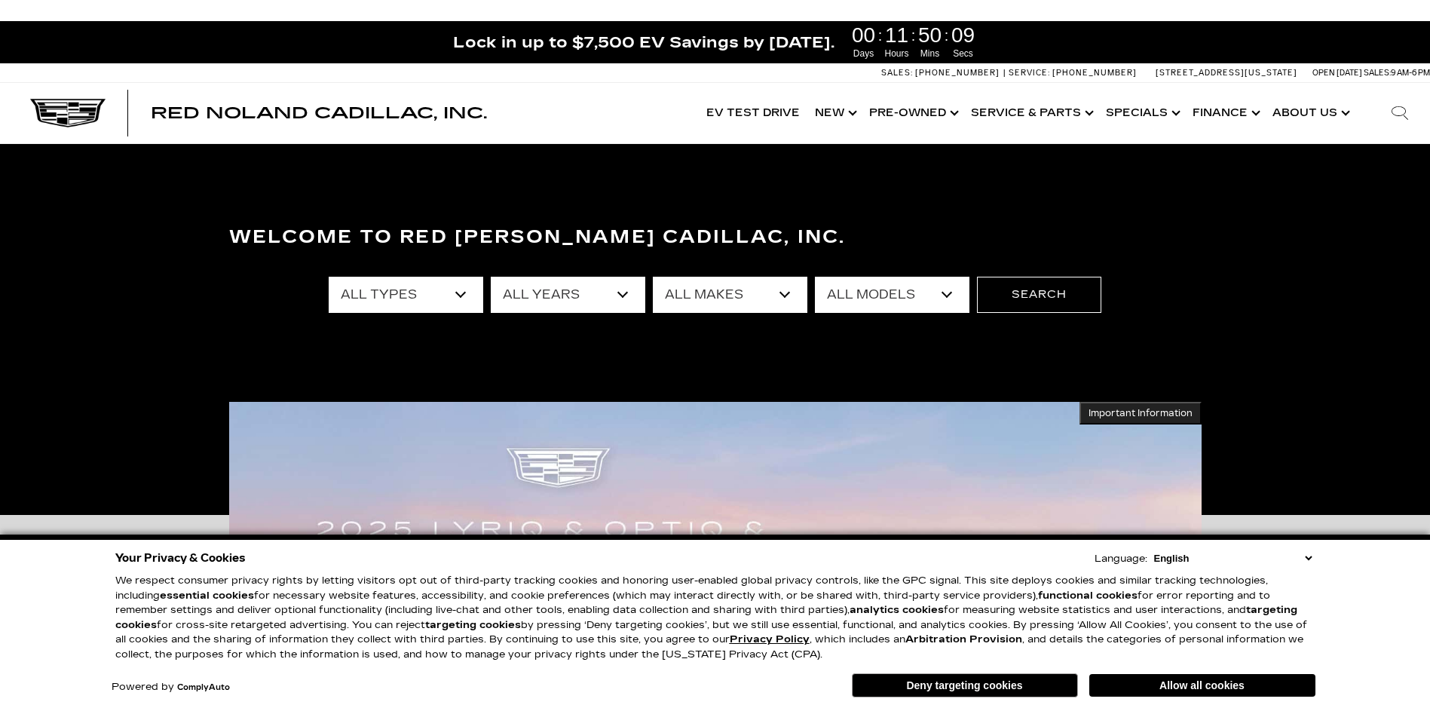 The height and width of the screenshot is (708, 1430). Describe the element at coordinates (965, 685) in the screenshot. I see `button: Deny targeting cookies` at that location.